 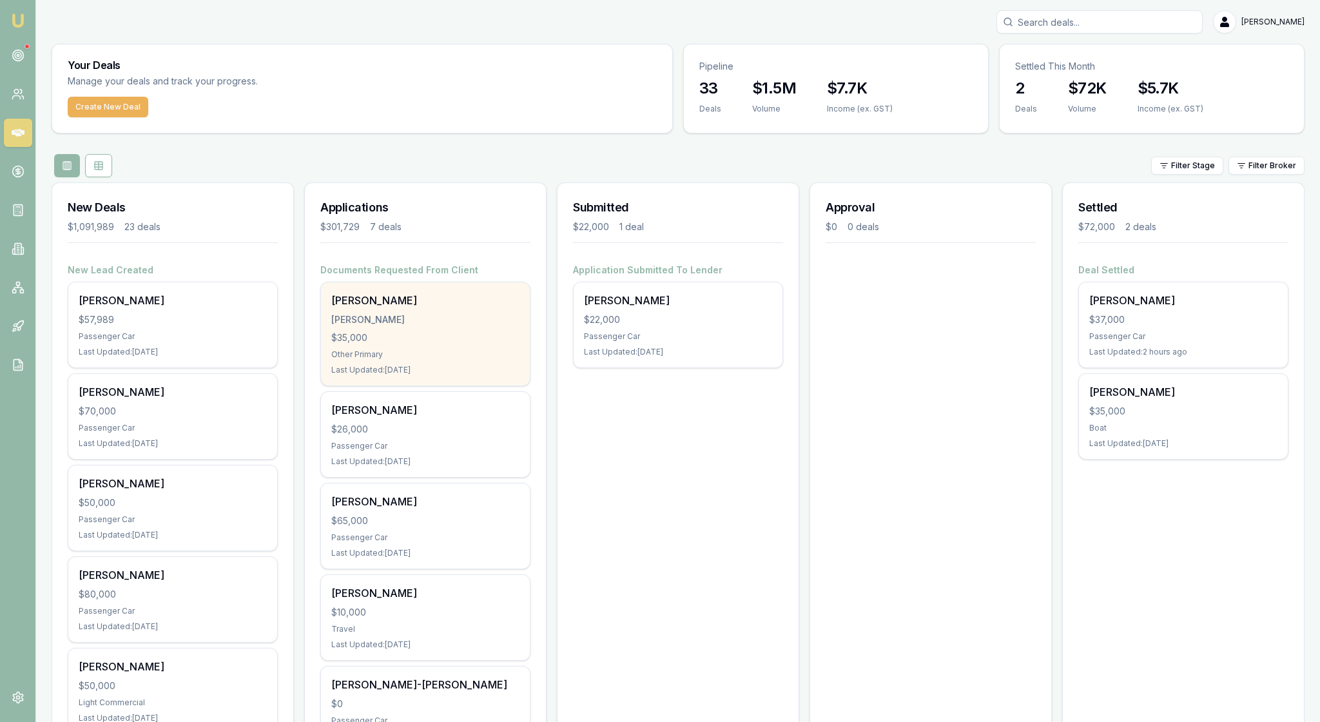 I want to click on div: 0 deals, so click(x=863, y=227).